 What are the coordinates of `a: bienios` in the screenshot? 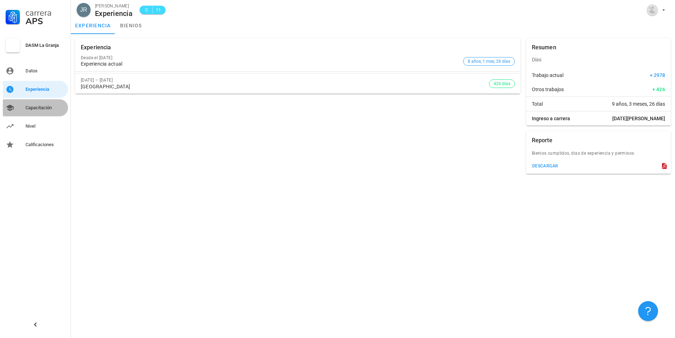 It's located at (131, 26).